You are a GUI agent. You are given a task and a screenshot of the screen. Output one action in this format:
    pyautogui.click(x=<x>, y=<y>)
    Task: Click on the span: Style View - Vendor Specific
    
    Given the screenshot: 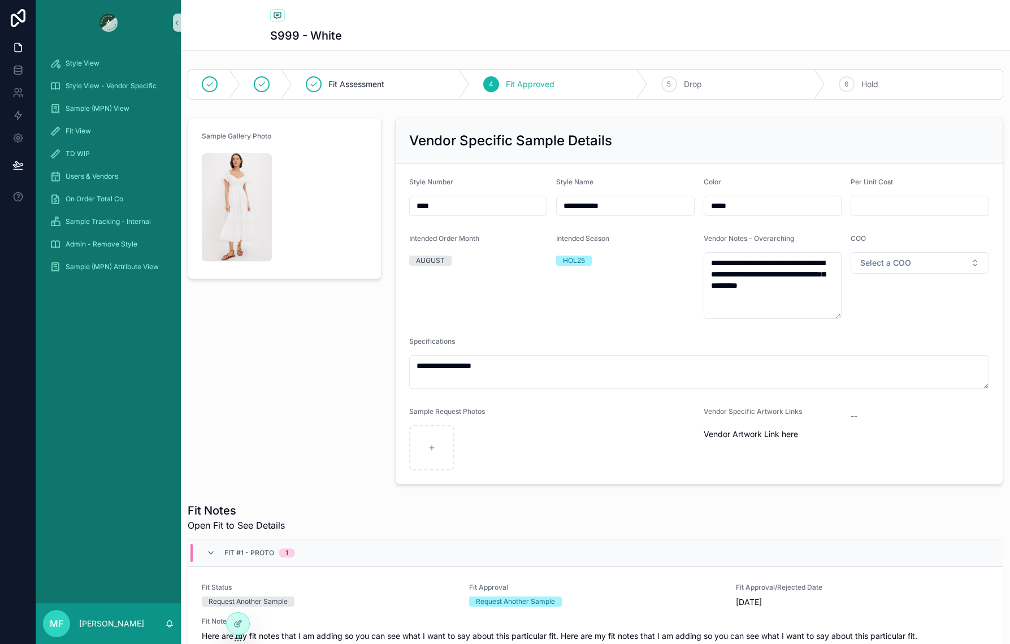 What is the action you would take?
    pyautogui.click(x=111, y=86)
    